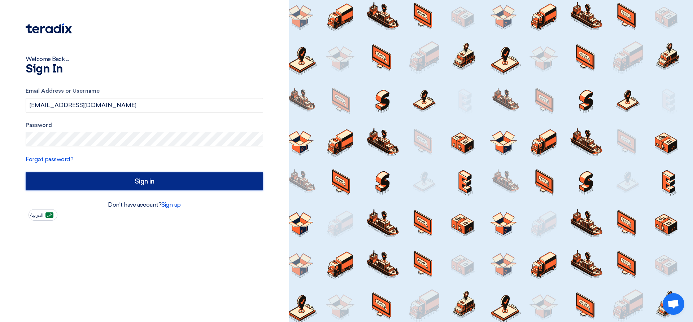  I want to click on a: Sign up, so click(171, 205).